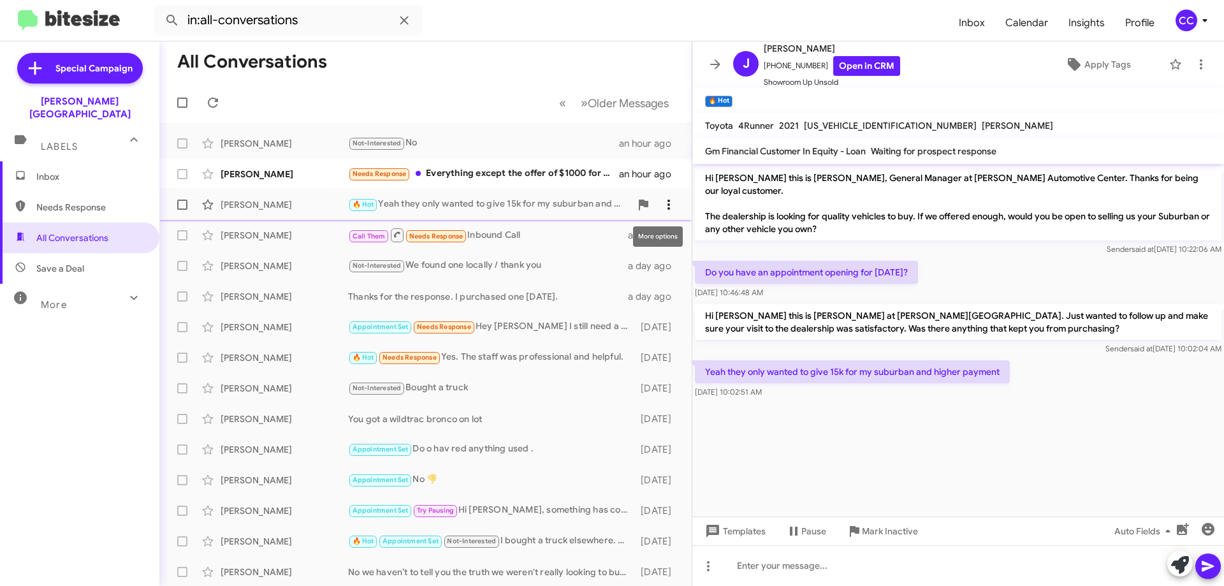 Image resolution: width=1224 pixels, height=586 pixels. I want to click on button: Previous, so click(562, 103).